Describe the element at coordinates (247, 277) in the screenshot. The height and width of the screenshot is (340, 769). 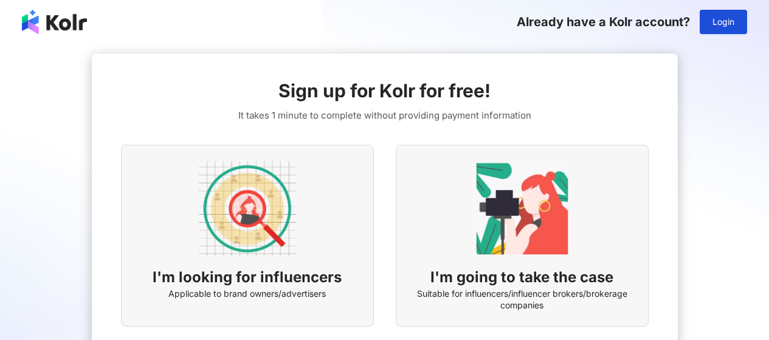
I see `span: I'm looking for influencers` at that location.